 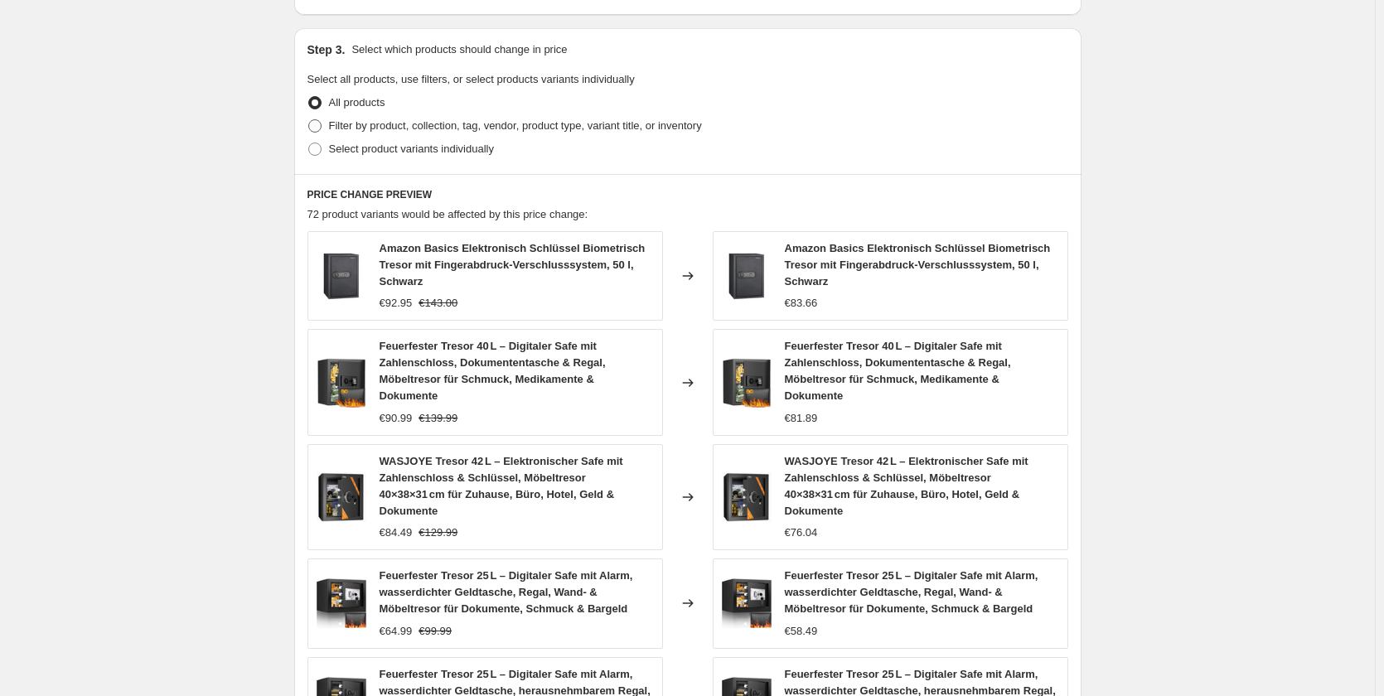 I want to click on div: €84.49, so click(x=396, y=533).